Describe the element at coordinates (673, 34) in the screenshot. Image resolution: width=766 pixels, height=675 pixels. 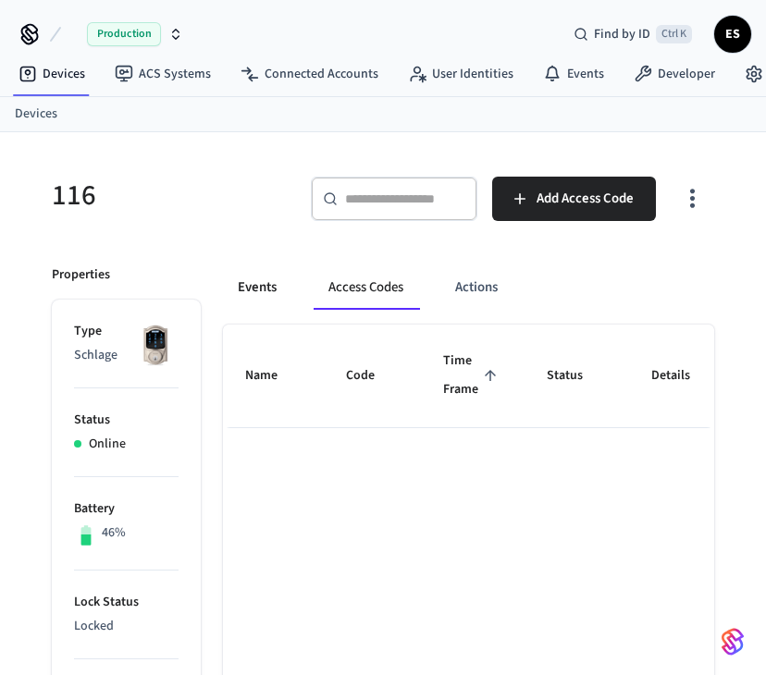
I see `span: Ctrl K` at that location.